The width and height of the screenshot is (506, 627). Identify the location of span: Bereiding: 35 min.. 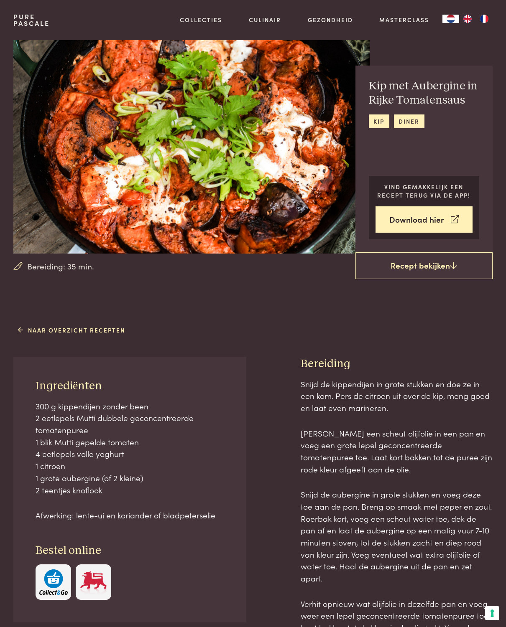
(61, 266).